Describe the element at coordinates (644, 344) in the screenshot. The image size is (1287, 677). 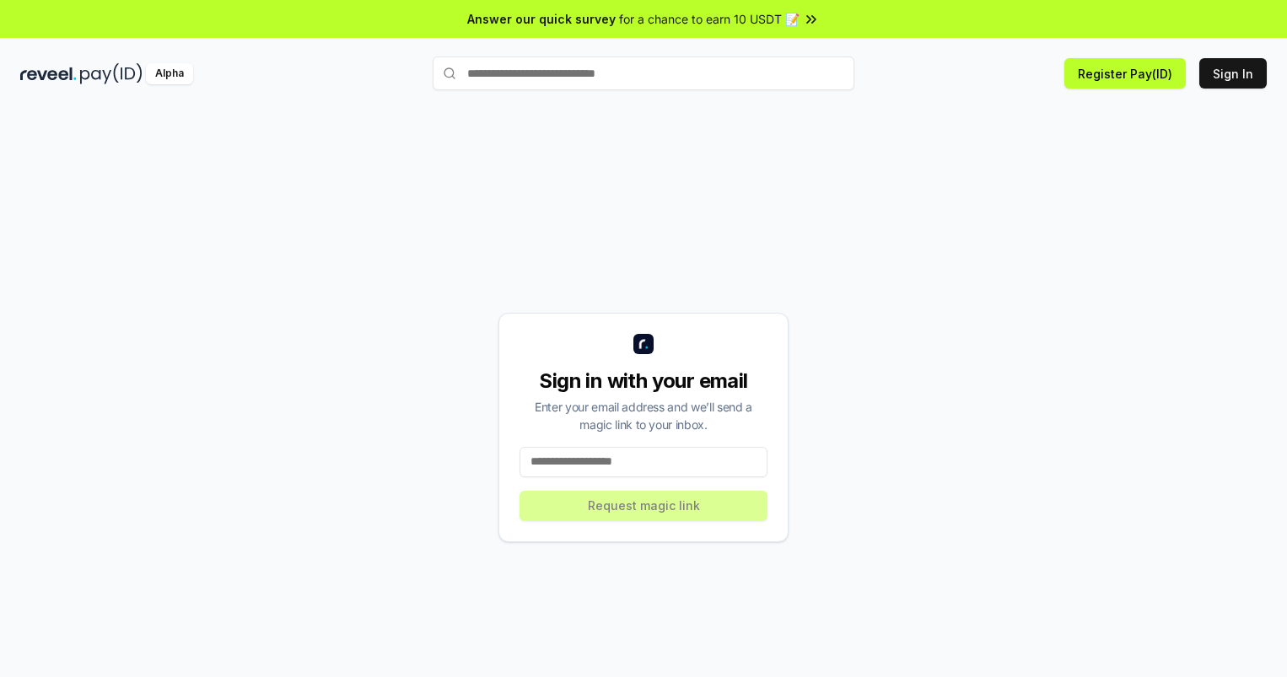
I see `img: logo_small` at that location.